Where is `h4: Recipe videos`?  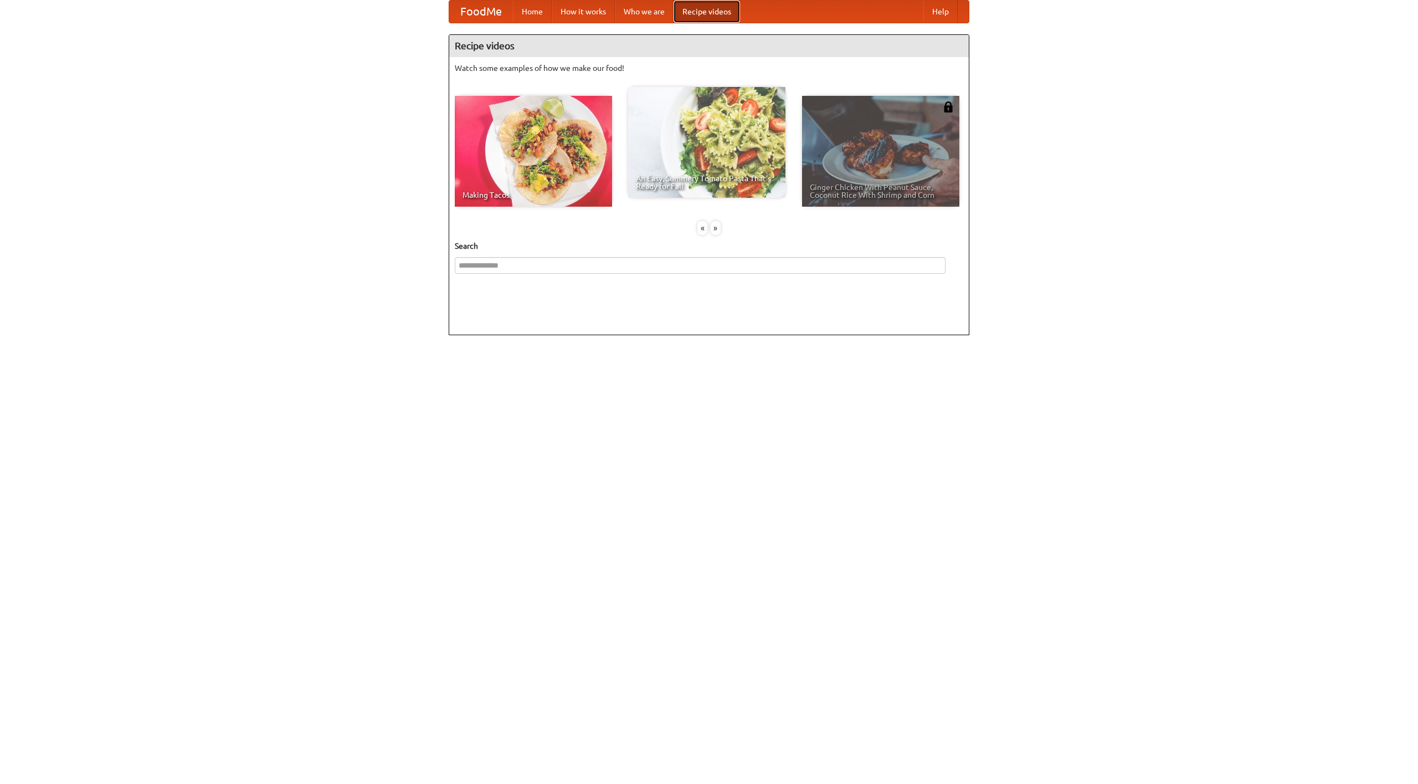
h4: Recipe videos is located at coordinates (709, 46).